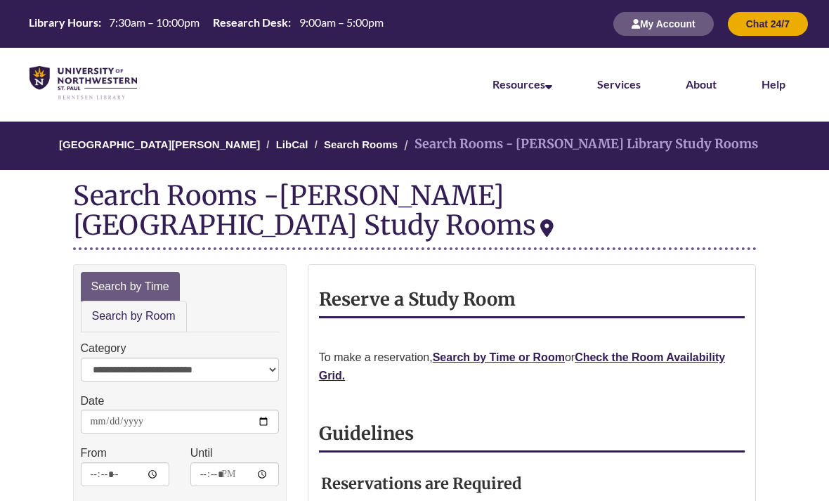 This screenshot has height=501, width=829. What do you see at coordinates (292, 144) in the screenshot?
I see `a: LibCal` at bounding box center [292, 144].